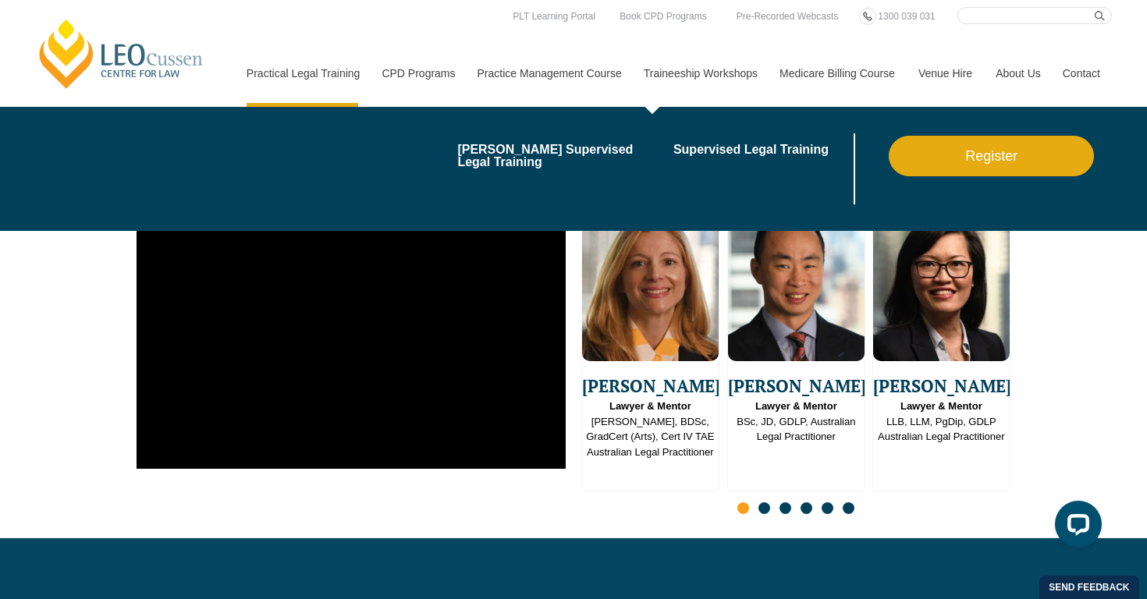 The image size is (1147, 599). I want to click on img: Yvonne Lye, so click(941, 283).